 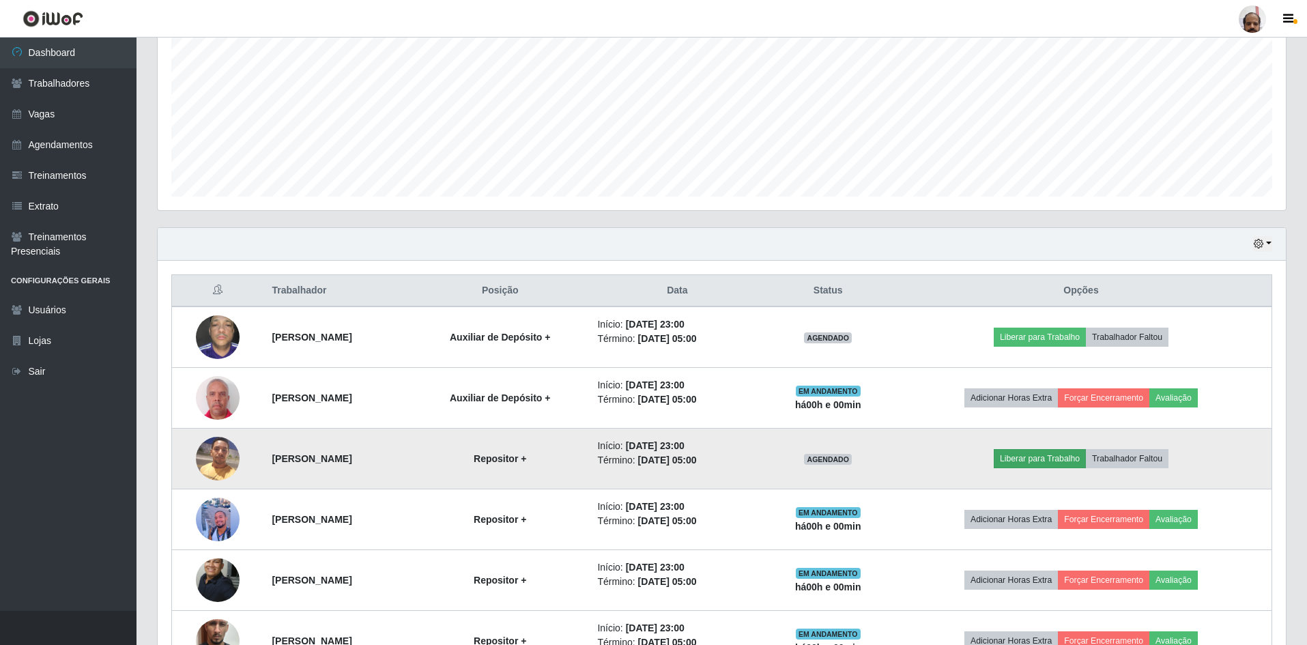 I want to click on img: 1731427400003.jpeg, so click(x=218, y=519).